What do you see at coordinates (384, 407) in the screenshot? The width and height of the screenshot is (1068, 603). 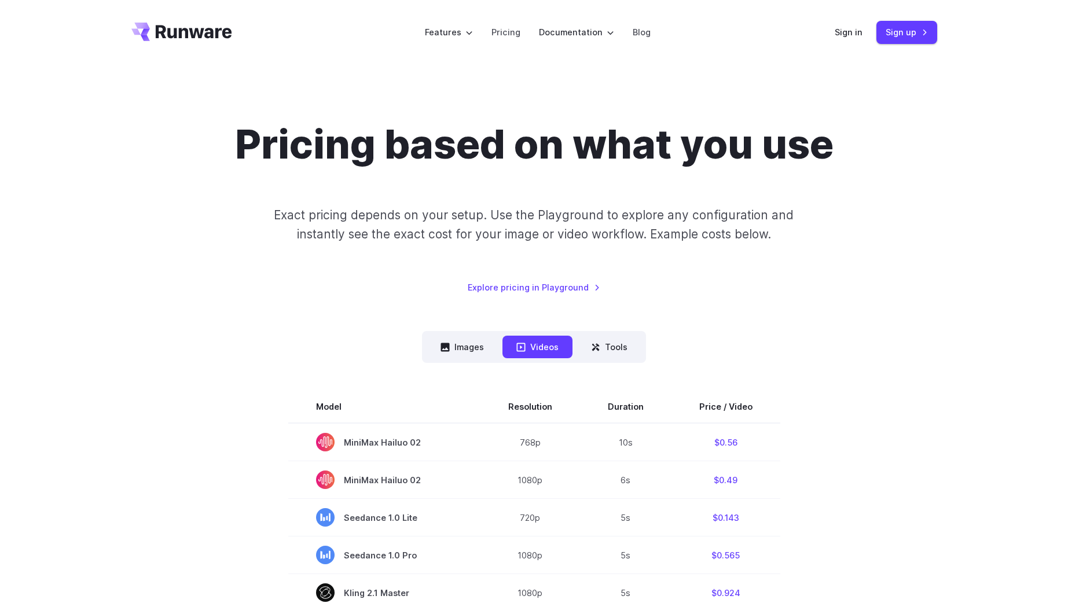 I see `th: Model` at bounding box center [384, 407].